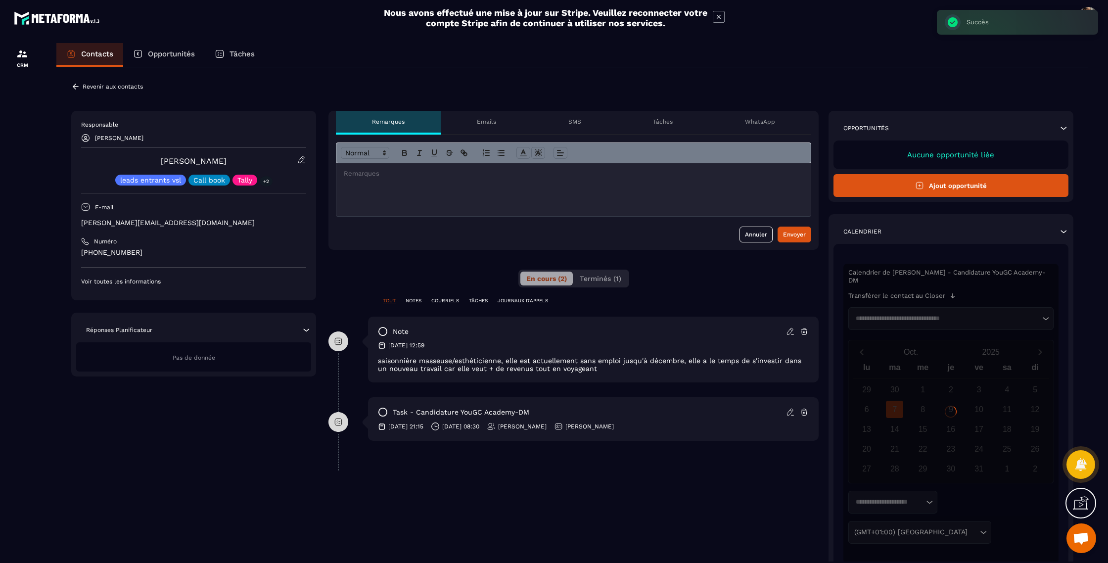 The width and height of the screenshot is (1108, 563). What do you see at coordinates (22, 54) in the screenshot?
I see `img: formation` at bounding box center [22, 54].